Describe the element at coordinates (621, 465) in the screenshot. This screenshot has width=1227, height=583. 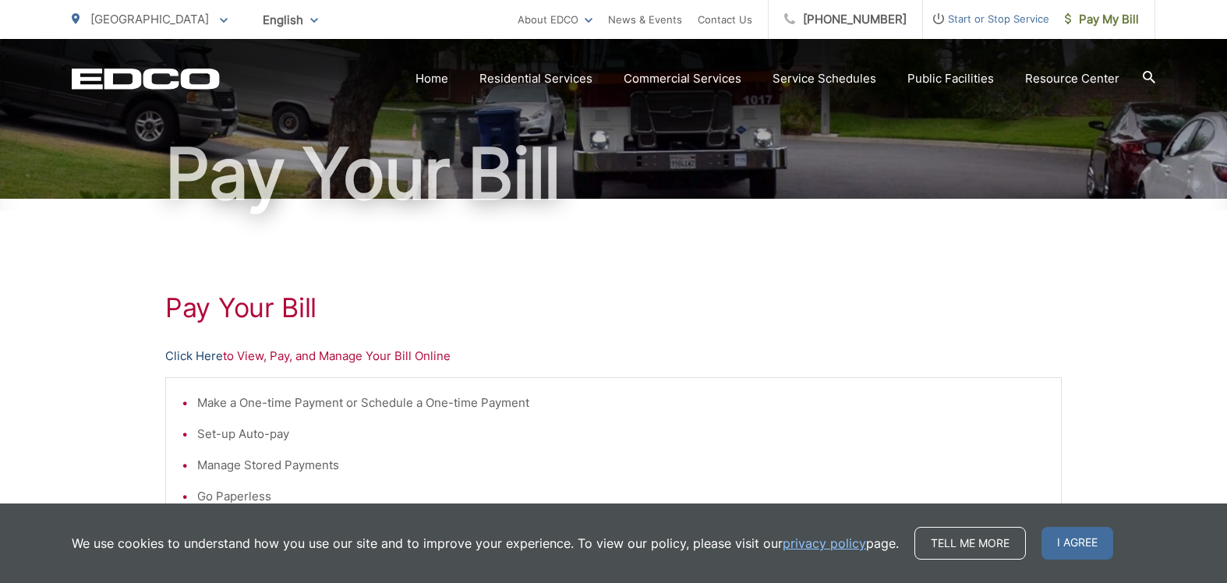
I see `li: Manage Stored Payments` at that location.